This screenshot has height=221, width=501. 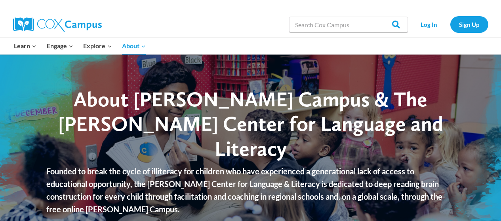 What do you see at coordinates (250, 190) in the screenshot?
I see `p: Founded to break the cycle of illiteracy for children who have experienced a generational lack of...` at bounding box center [250, 190].